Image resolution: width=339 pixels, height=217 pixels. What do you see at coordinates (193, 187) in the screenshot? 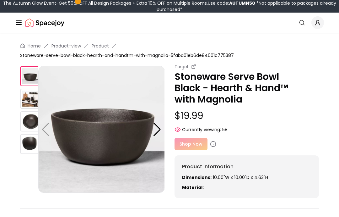
I see `strong: Material:` at bounding box center [193, 187].